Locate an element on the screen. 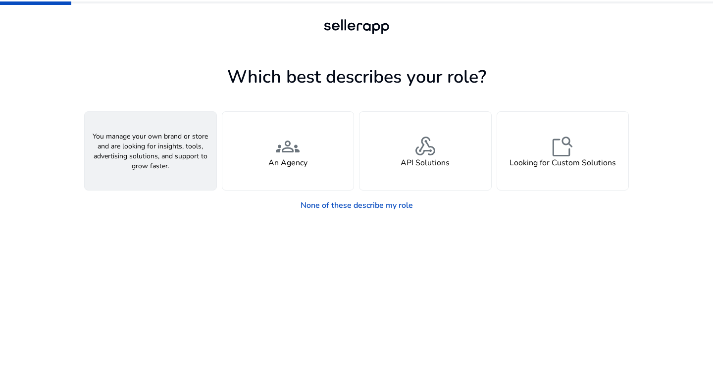 The height and width of the screenshot is (385, 713). span: webhook is located at coordinates (425, 147).